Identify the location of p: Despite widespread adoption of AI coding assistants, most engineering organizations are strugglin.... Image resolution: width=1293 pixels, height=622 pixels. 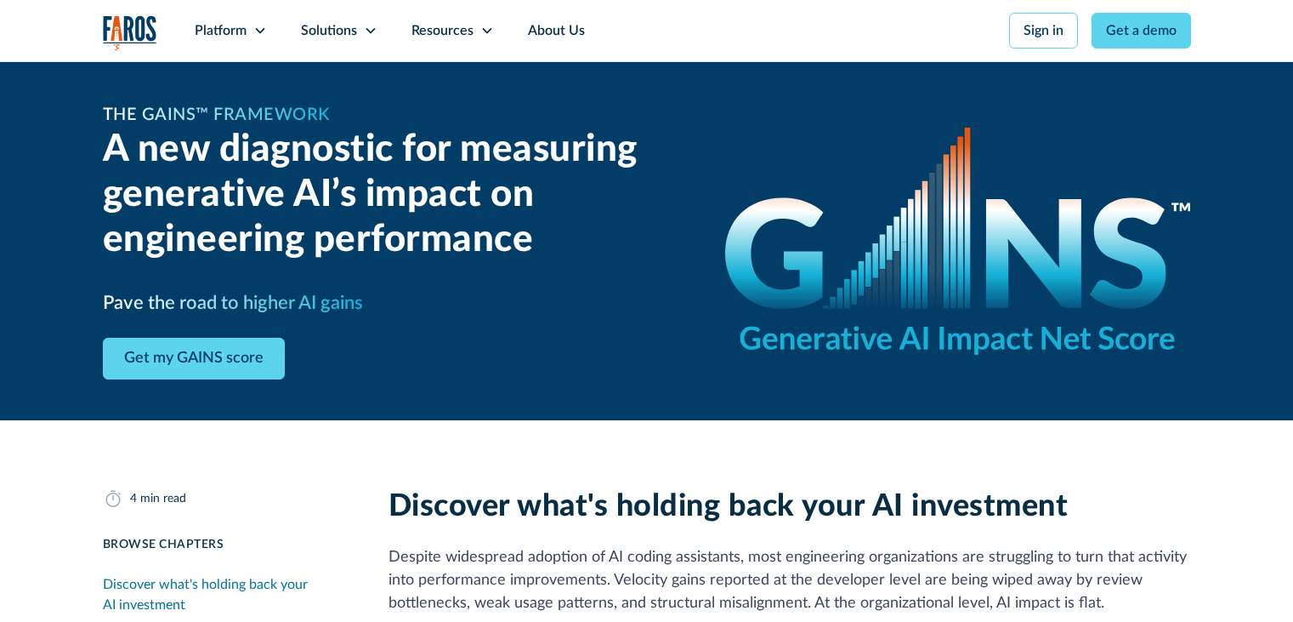
(790, 580).